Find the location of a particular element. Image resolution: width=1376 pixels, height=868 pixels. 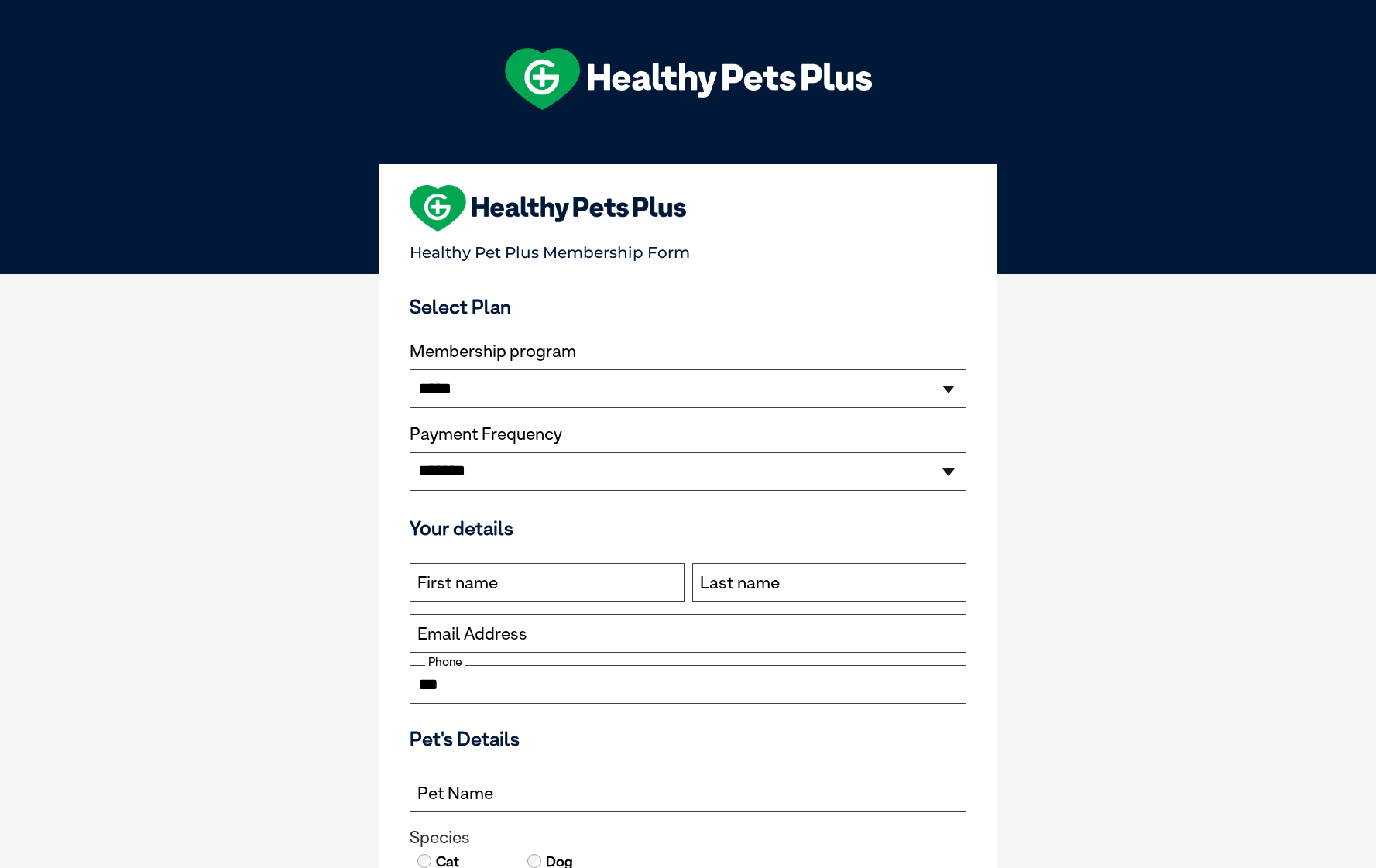

img: heart-shape-hpp-logo-large.png is located at coordinates (548, 208).